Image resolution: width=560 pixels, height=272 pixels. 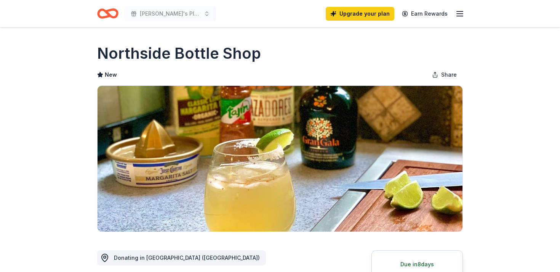 What do you see at coordinates (449, 75) in the screenshot?
I see `span: Share` at bounding box center [449, 75].